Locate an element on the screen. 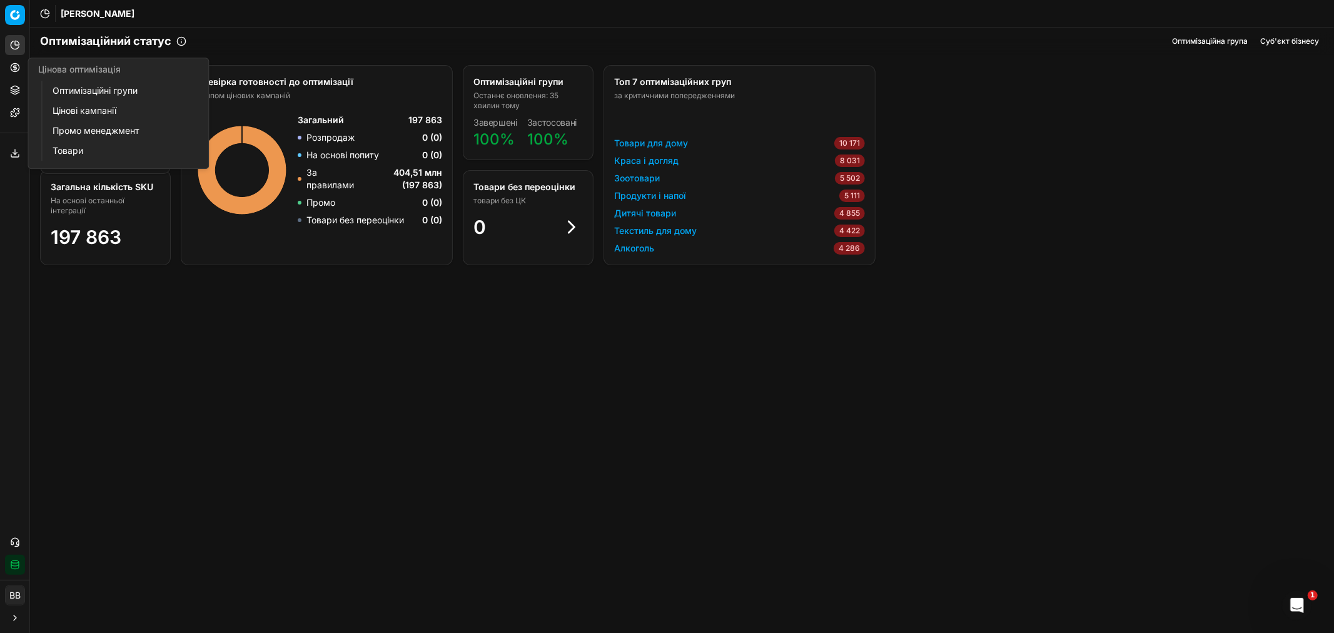 This screenshot has height=633, width=1334. dt: Застосовані is located at coordinates (552, 123).